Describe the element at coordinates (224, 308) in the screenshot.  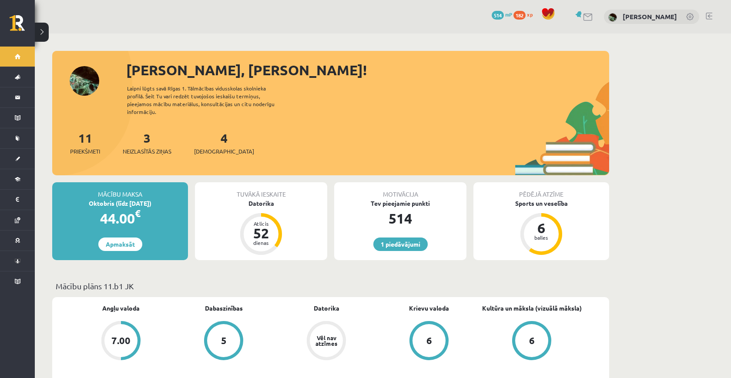
I see `a: Dabaszinības` at that location.